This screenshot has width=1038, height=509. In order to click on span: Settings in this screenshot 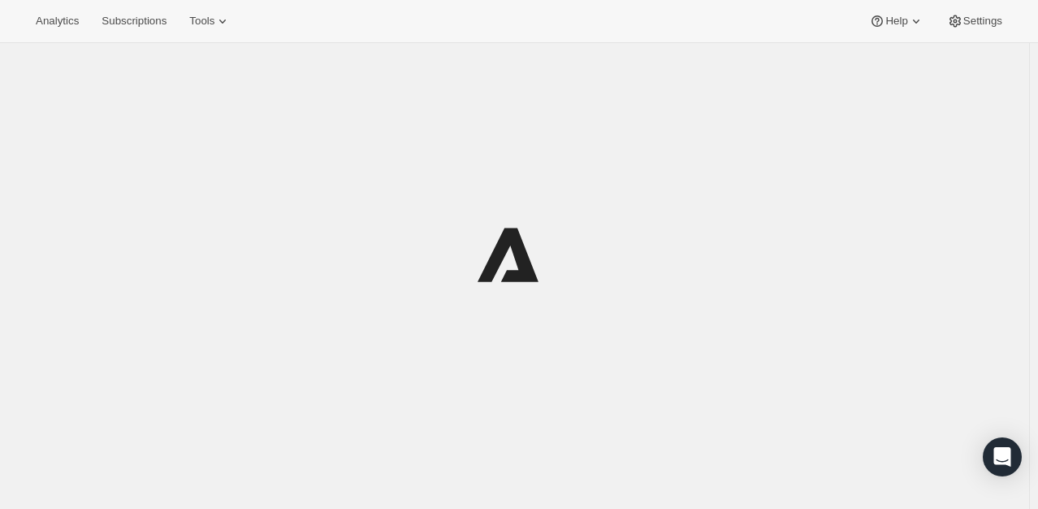, I will do `click(983, 21)`.